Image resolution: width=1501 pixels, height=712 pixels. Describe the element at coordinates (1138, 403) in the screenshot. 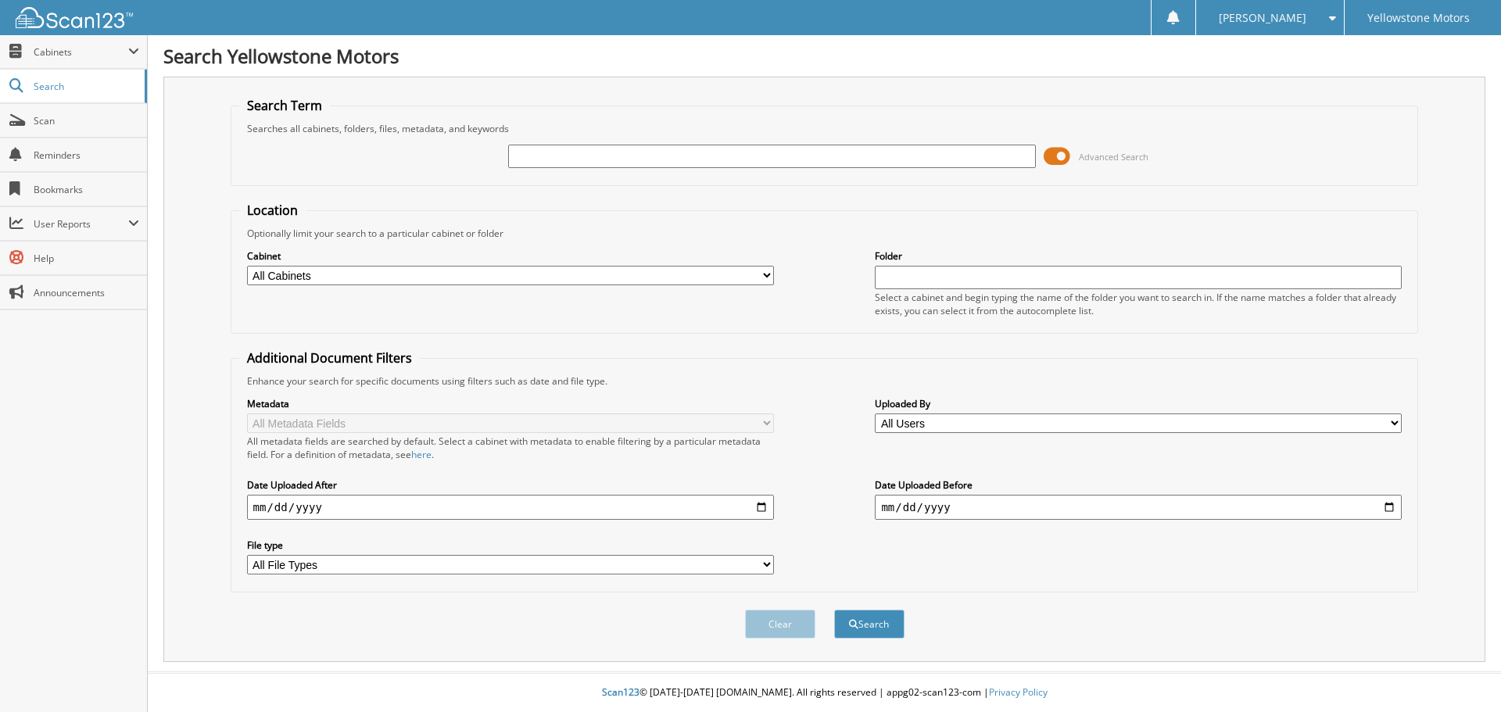

I see `label: Uploaded By` at that location.